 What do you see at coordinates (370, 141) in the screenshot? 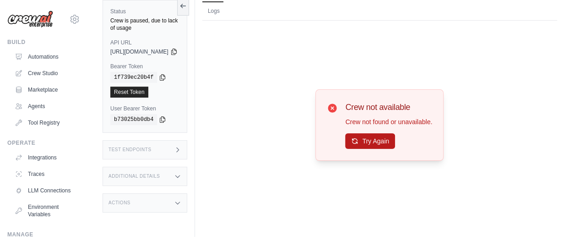
I see `button: Try Again` at bounding box center [370, 141].